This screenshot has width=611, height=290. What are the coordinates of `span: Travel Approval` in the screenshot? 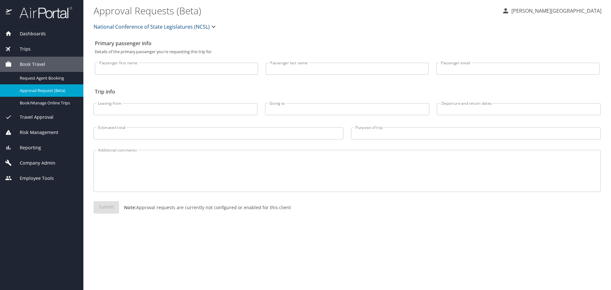 It's located at (32, 117).